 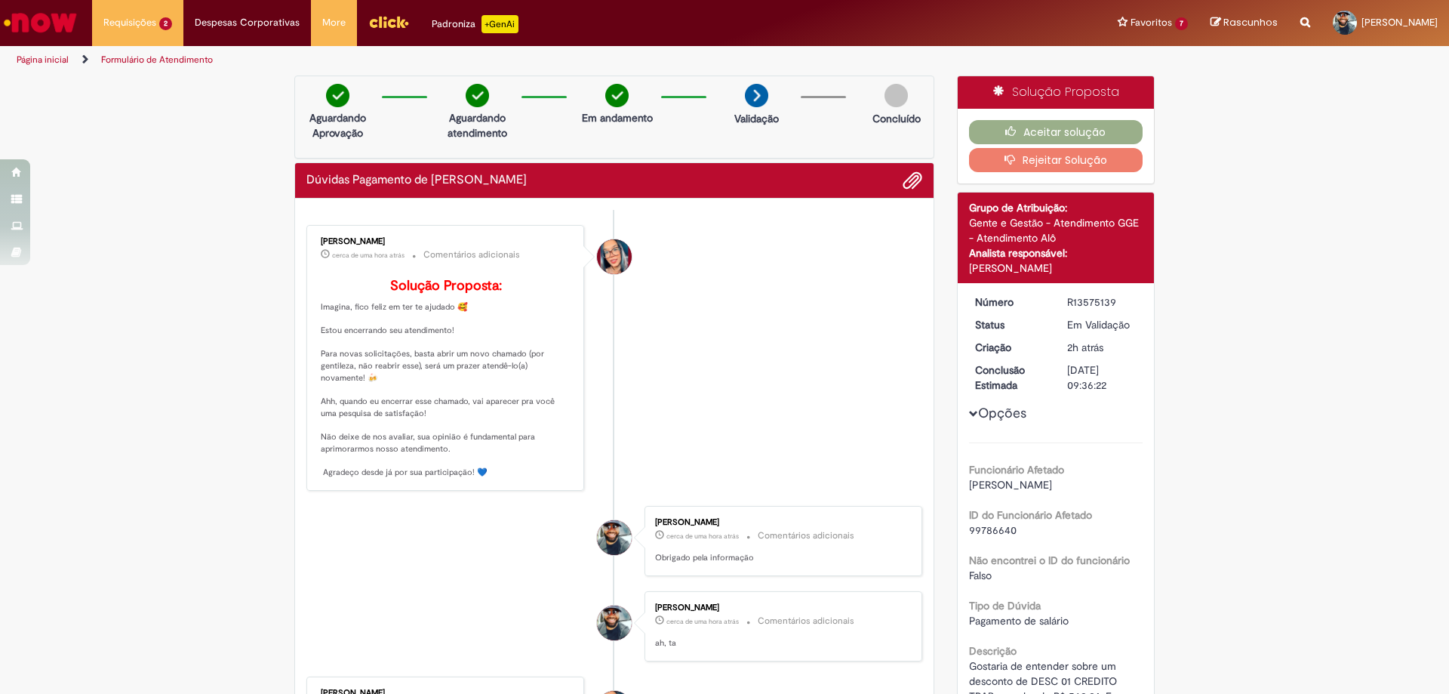 What do you see at coordinates (614, 257) in the screenshot?
I see `div: Maira Priscila Da Silva Arnaldo` at bounding box center [614, 257].